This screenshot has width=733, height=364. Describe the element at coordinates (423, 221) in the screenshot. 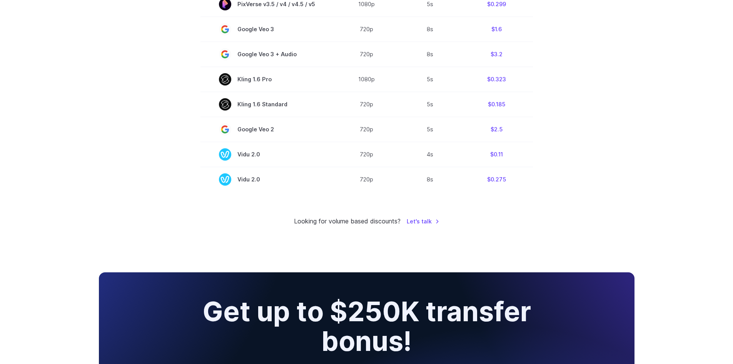

I see `a: Let's talk` at that location.